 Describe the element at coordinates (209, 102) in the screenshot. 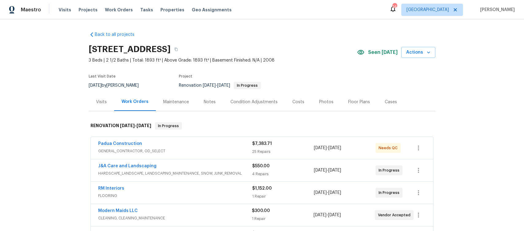

I see `div: Notes` at that location.